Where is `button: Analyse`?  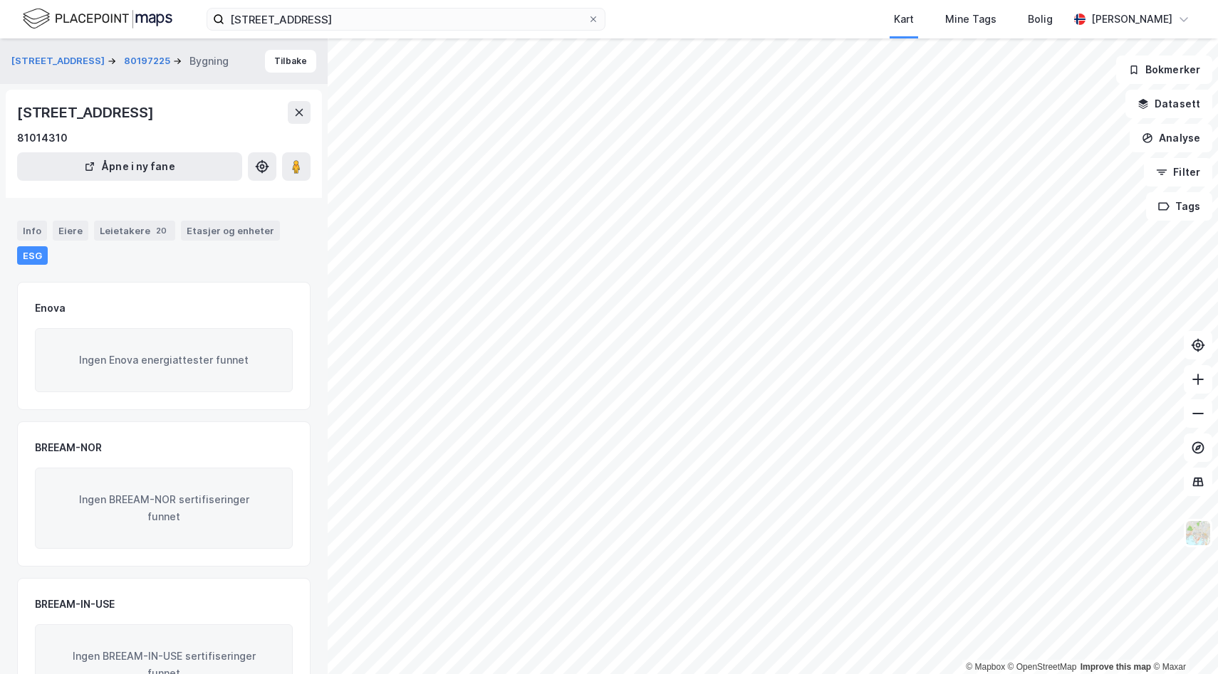
button: Analyse is located at coordinates (1171, 138).